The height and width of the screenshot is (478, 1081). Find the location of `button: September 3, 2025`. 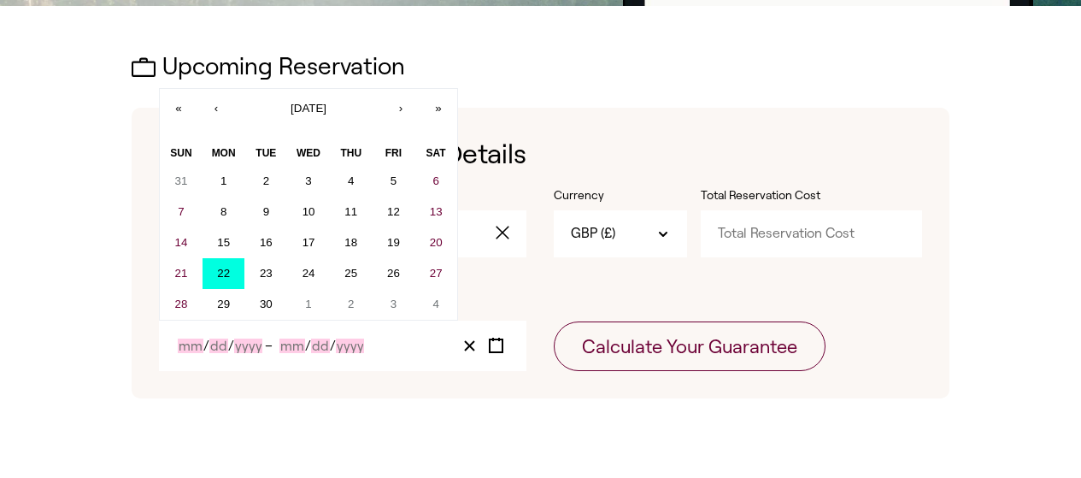

button: September 3, 2025 is located at coordinates (308, 181).